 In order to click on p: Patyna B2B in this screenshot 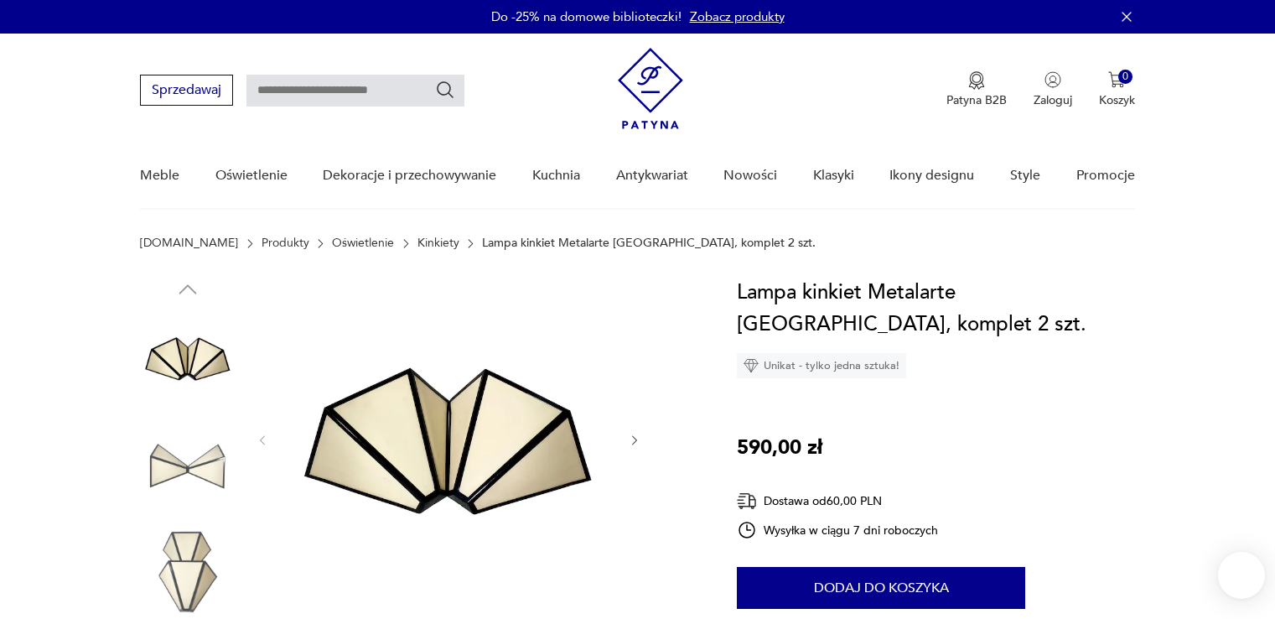, I will do `click(977, 100)`.